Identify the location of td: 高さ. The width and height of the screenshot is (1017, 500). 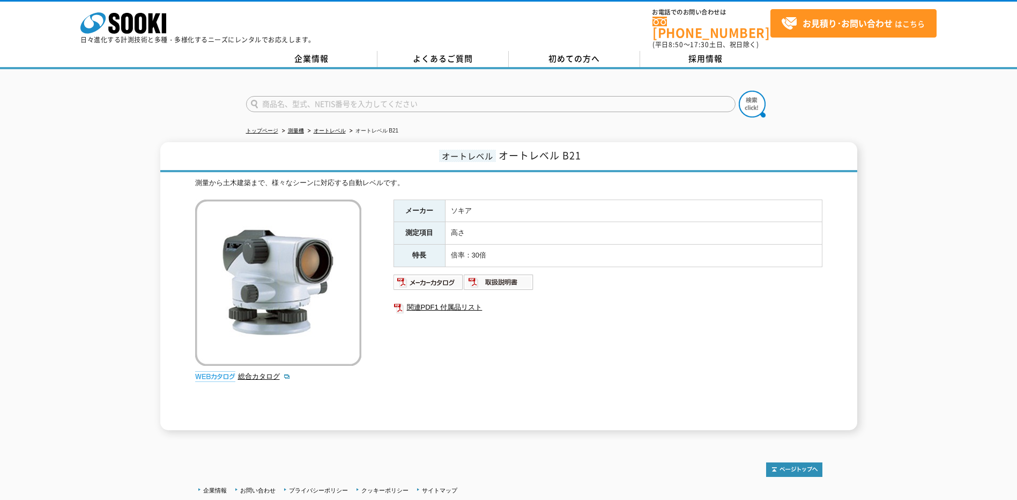
(633, 233).